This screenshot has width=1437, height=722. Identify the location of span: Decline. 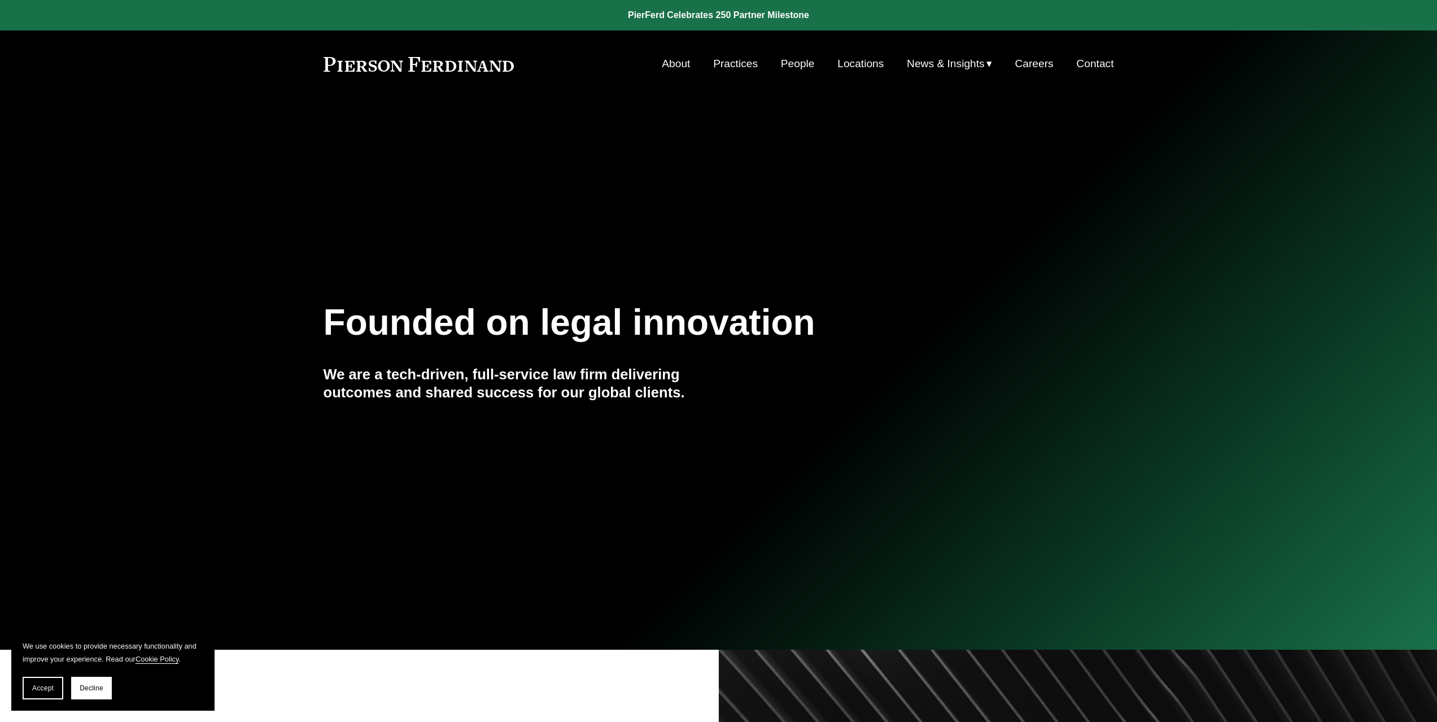
(91, 688).